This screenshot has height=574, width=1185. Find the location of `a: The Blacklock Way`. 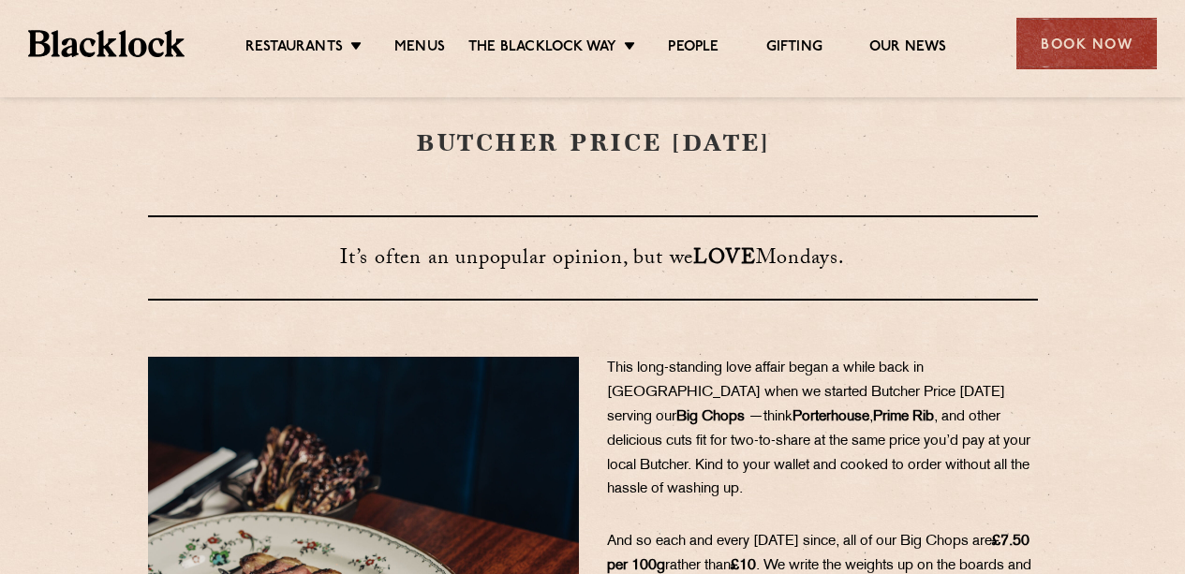

a: The Blacklock Way is located at coordinates (543, 49).